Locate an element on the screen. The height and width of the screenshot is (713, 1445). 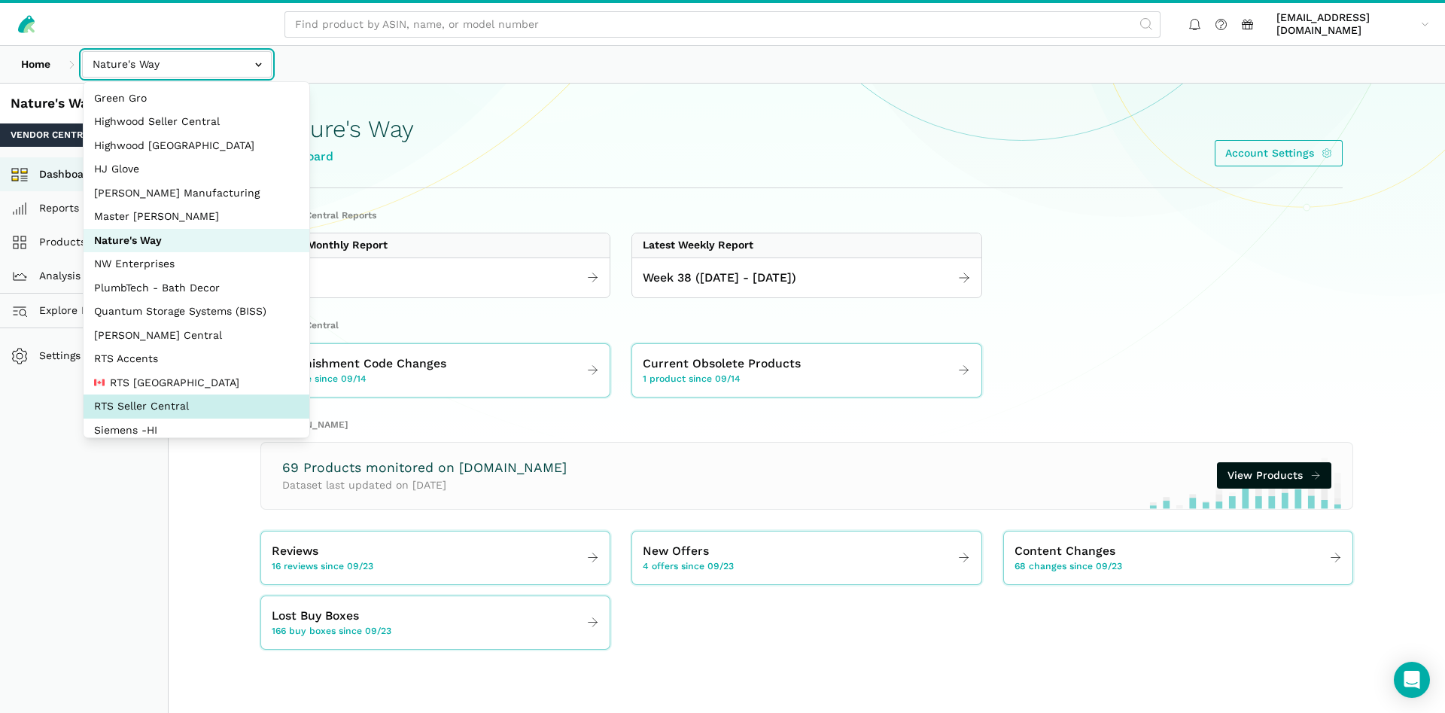
button: Nature's Way is located at coordinates (196, 241).